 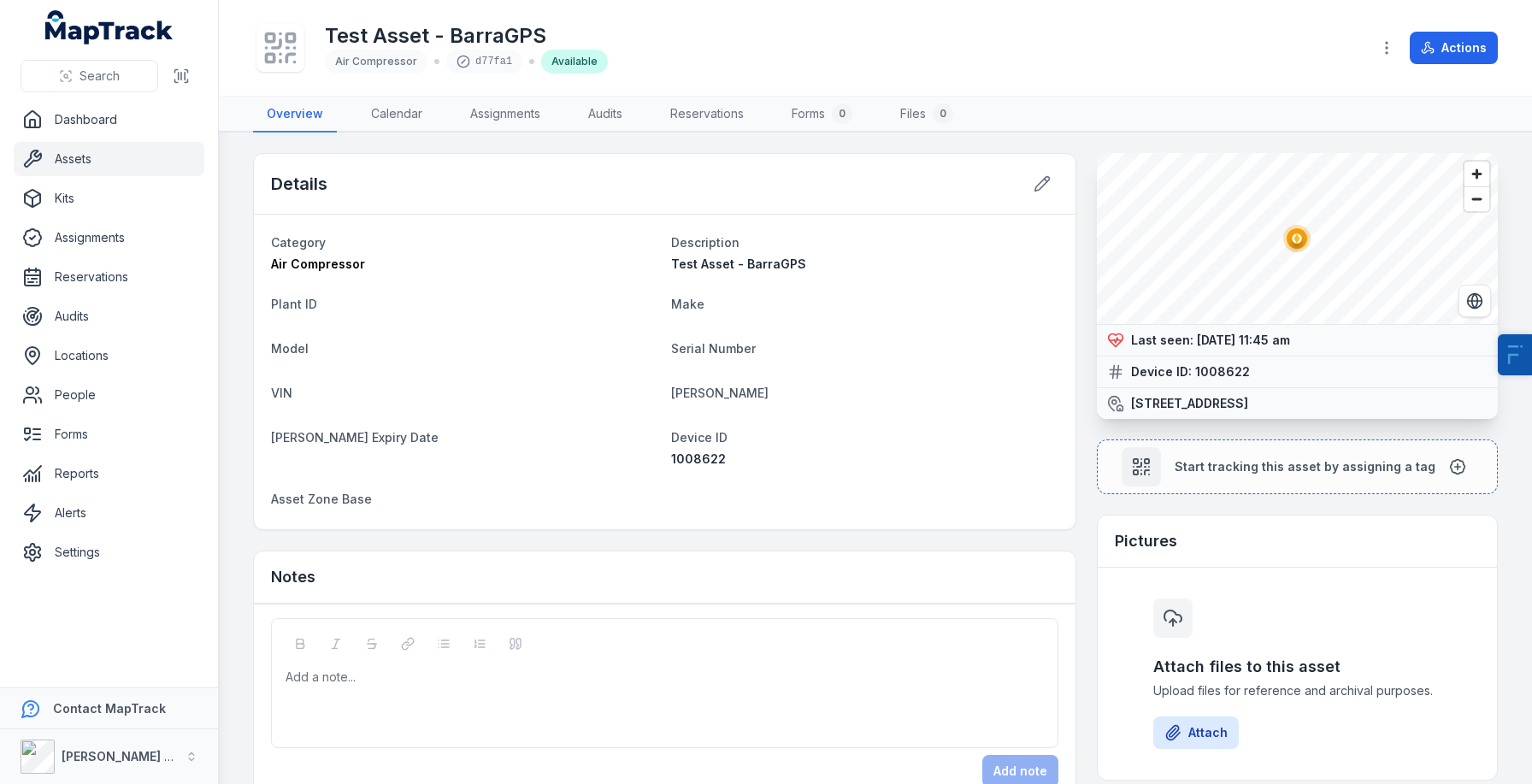 What do you see at coordinates (89, 76) in the screenshot?
I see `button: Search` at bounding box center [89, 76].